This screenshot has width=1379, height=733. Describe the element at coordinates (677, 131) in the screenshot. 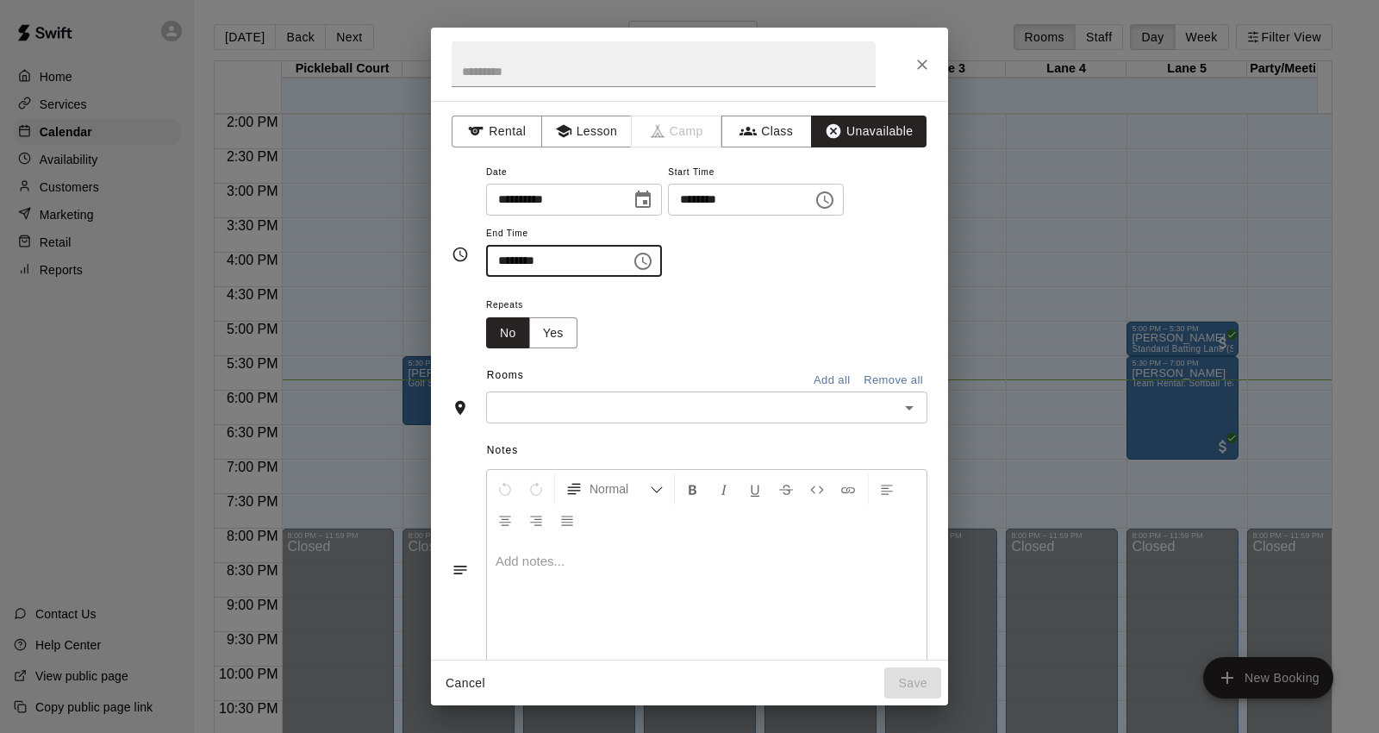

I see `span: Camps can only be created in the Services page` at that location.